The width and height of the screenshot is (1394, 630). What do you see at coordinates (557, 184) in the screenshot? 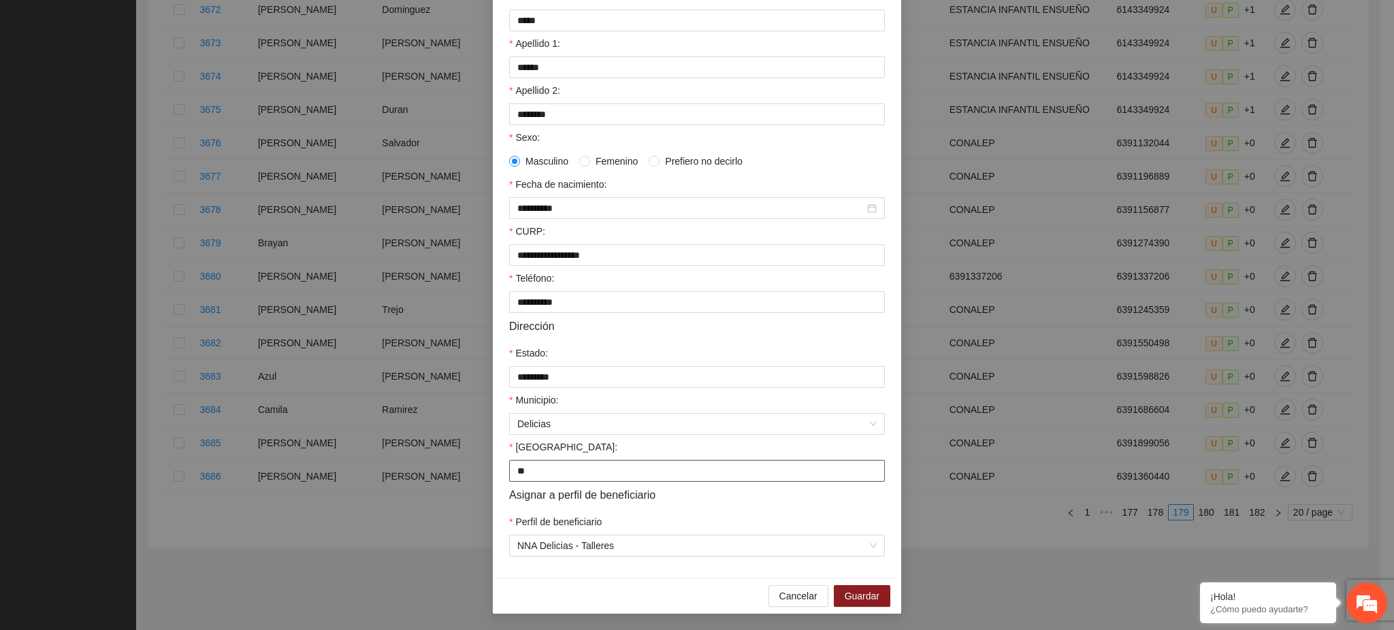
I see `label: Fecha de nacimiento:` at bounding box center [557, 184].